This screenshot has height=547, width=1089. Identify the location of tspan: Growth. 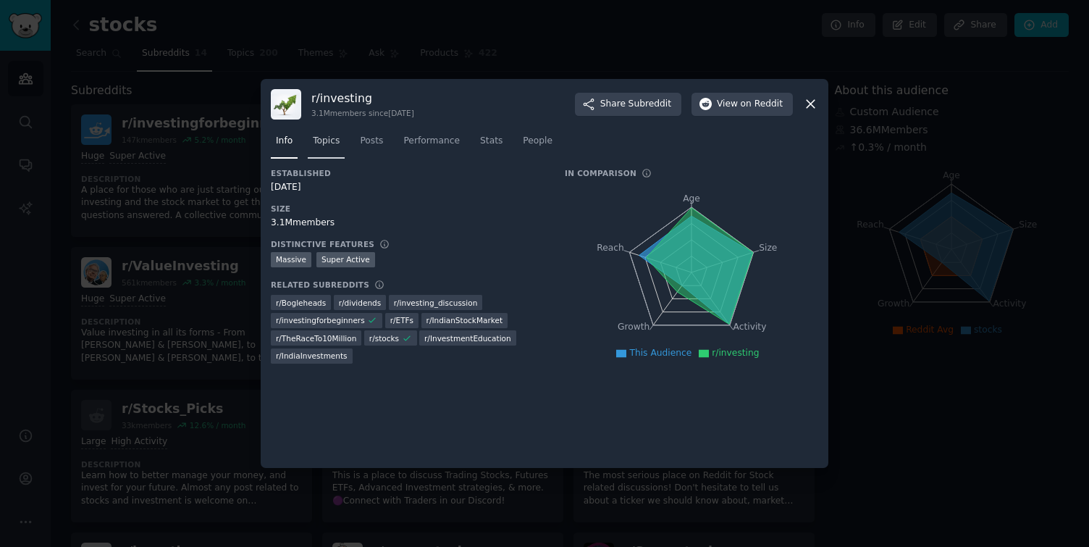
(634, 327).